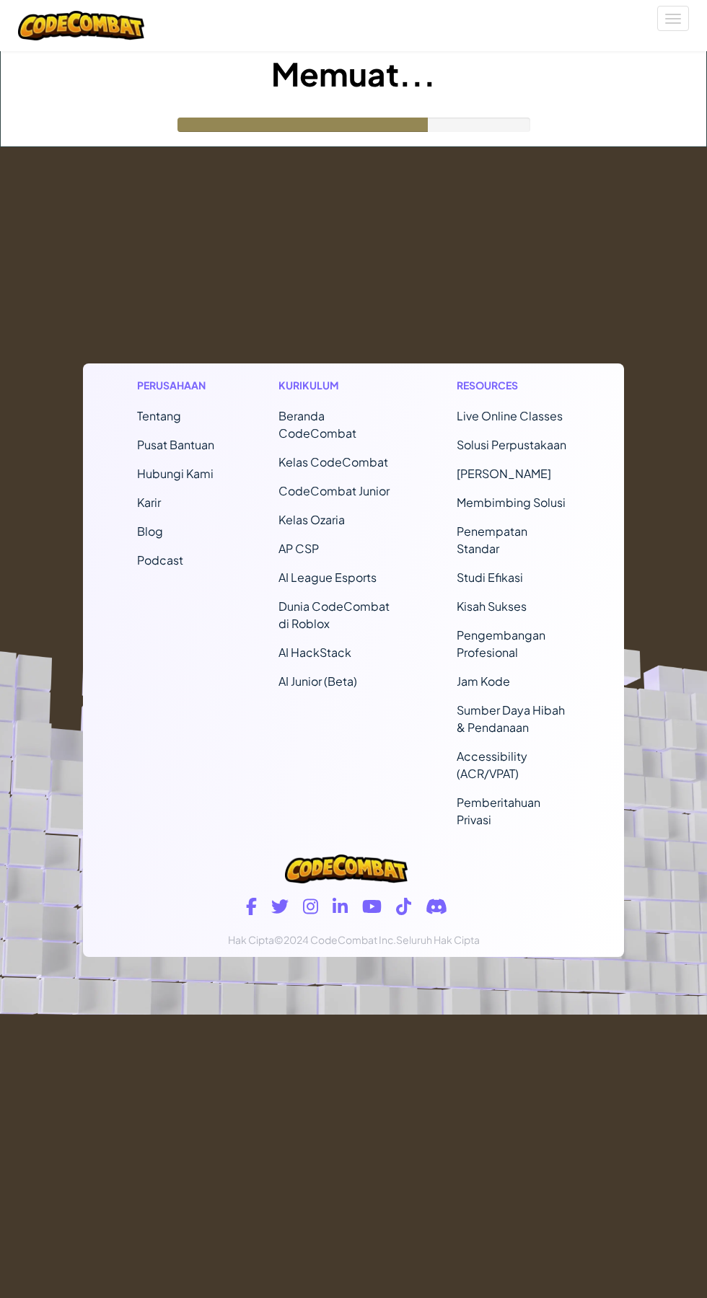  What do you see at coordinates (334, 490) in the screenshot?
I see `a: CodeCombat Junior` at bounding box center [334, 490].